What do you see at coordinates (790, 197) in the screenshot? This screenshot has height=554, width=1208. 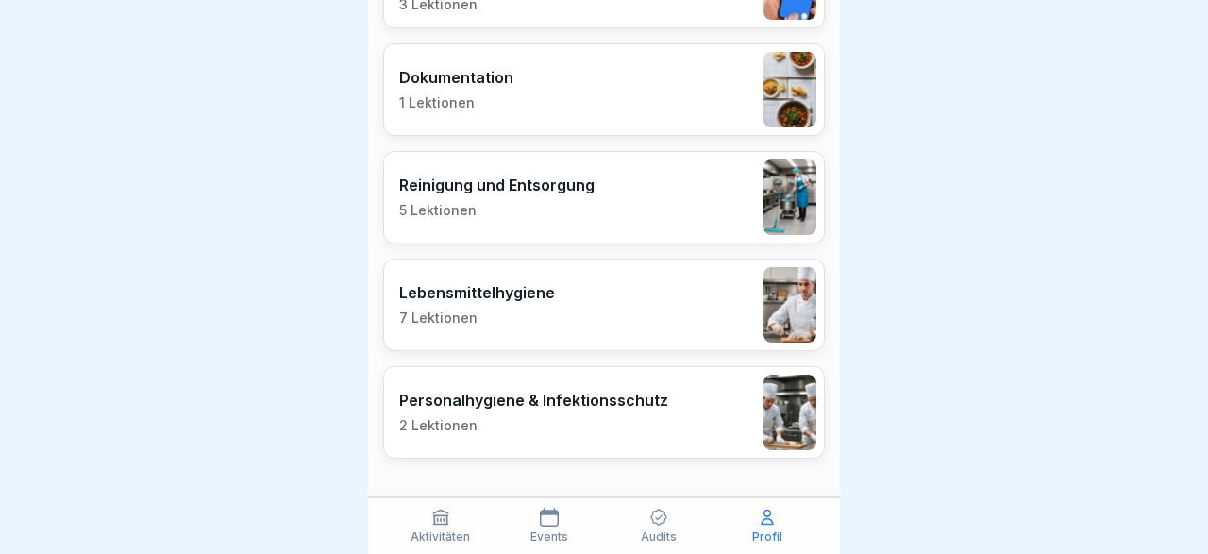 I see `img: nskg7vq6i7f4obzkcl4brg5j.png` at bounding box center [790, 197].